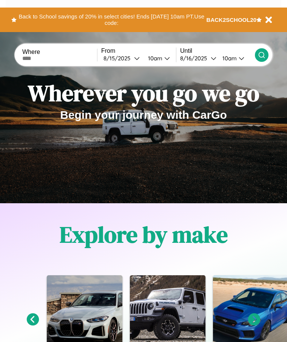  Describe the element at coordinates (118, 58) in the screenshot. I see `div: 8 / 15 / 2025` at that location.